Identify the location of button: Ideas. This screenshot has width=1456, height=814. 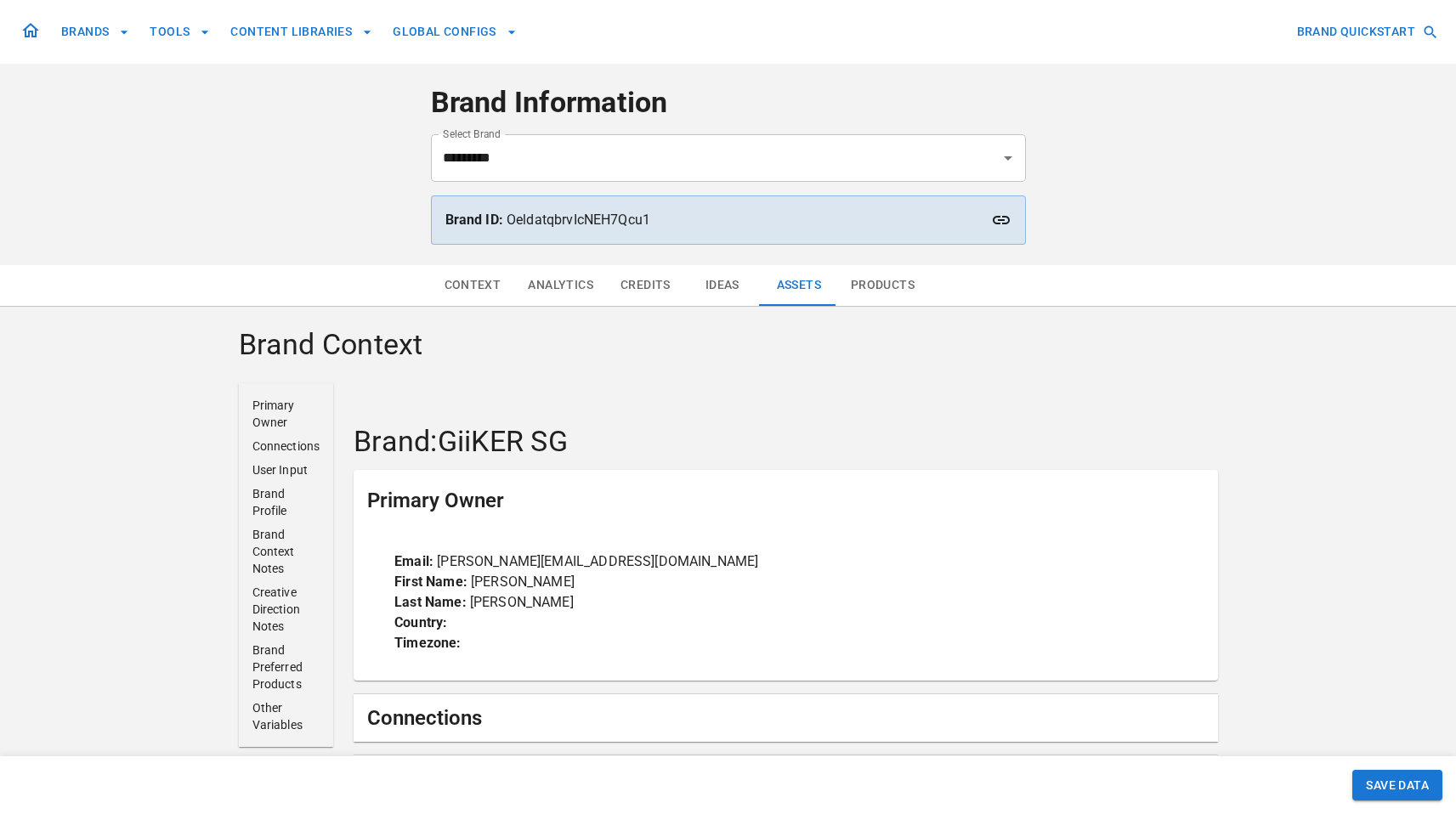
(722, 286).